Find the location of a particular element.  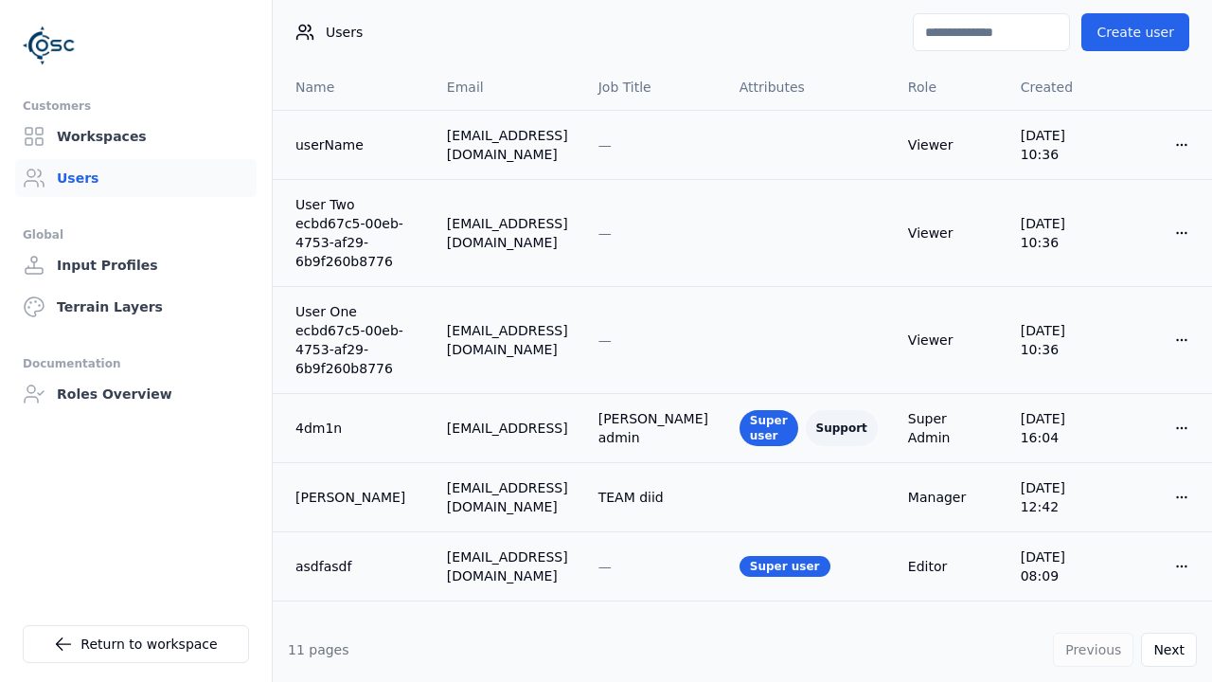

div: TEAM diid is located at coordinates (653, 497).